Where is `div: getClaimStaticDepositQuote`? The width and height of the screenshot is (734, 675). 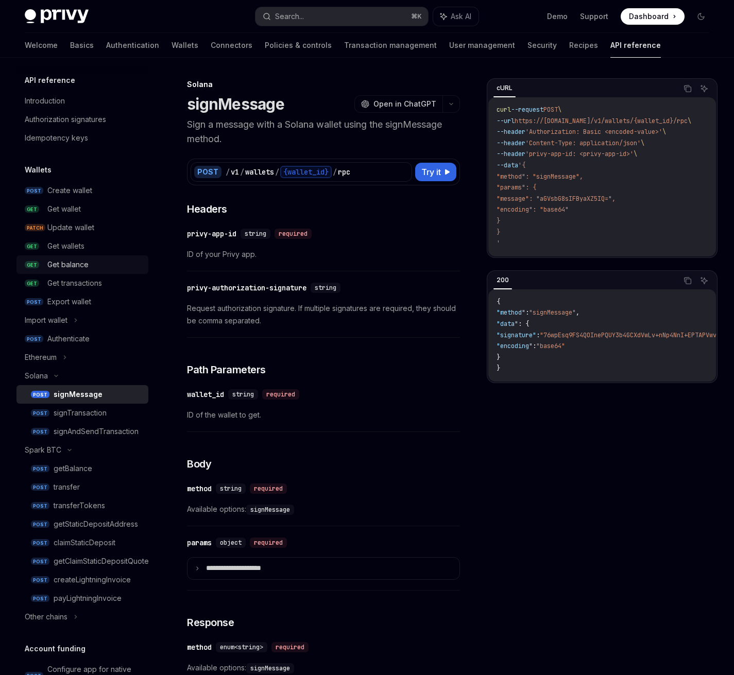
div: getClaimStaticDepositQuote is located at coordinates (101, 561).